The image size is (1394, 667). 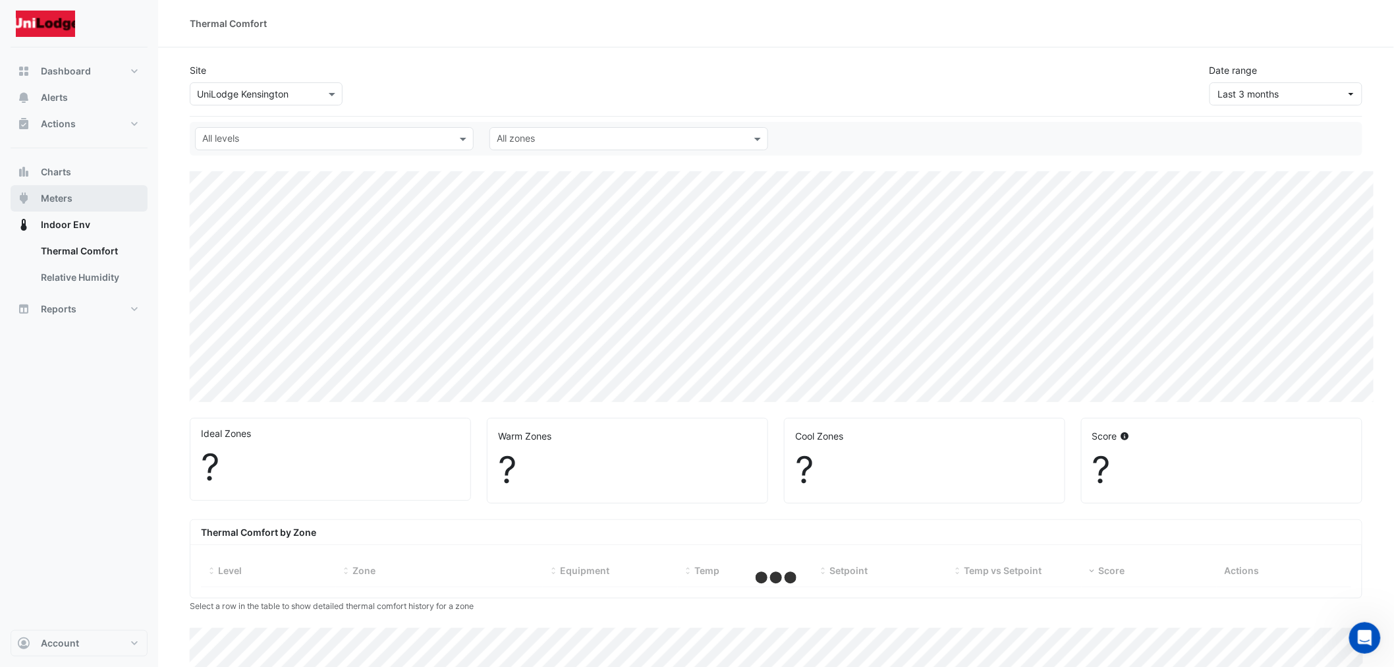 I want to click on app-icon: Indoor Env, so click(x=24, y=225).